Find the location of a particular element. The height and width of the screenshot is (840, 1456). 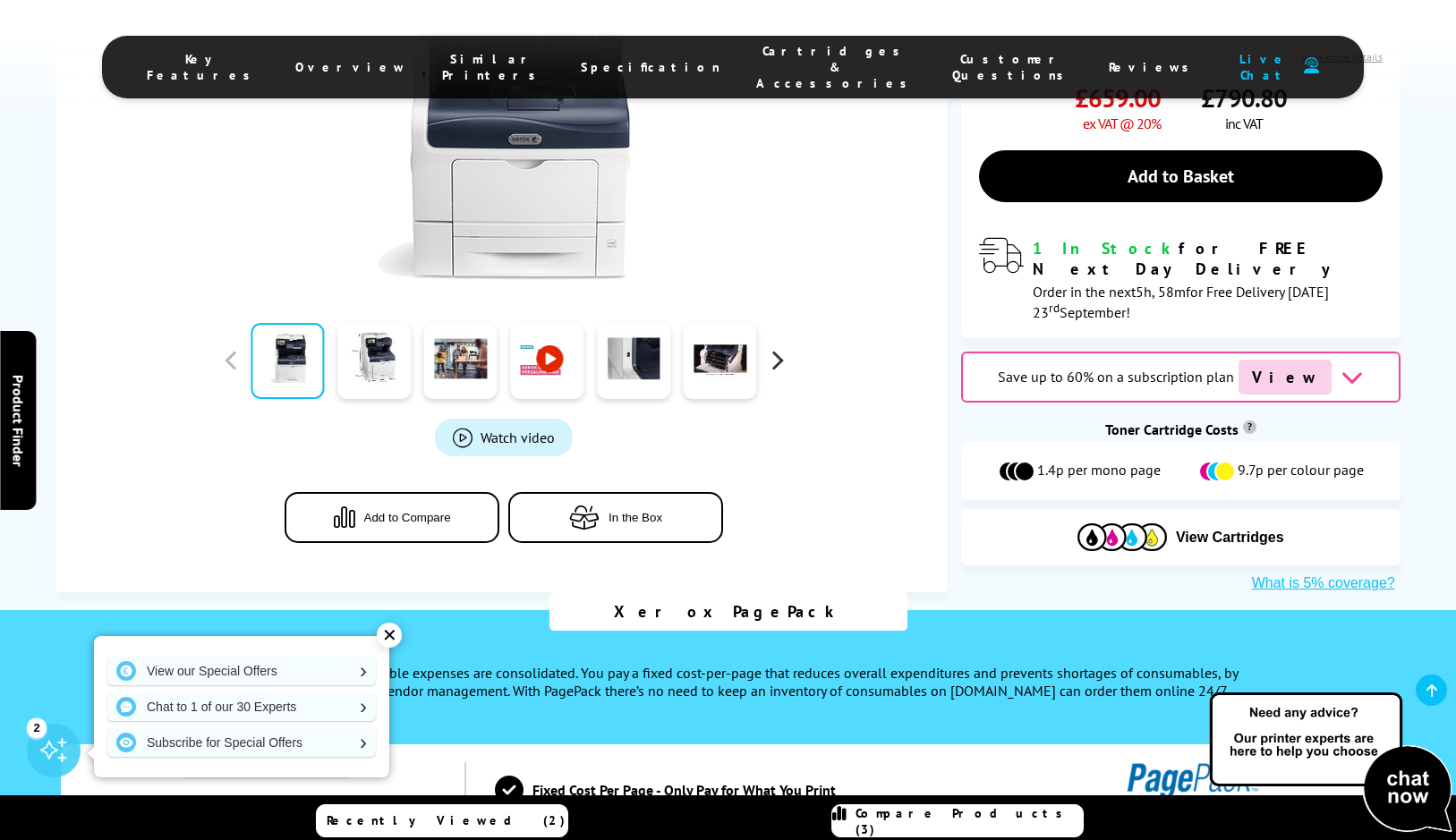

span: 5h, 58m is located at coordinates (1160, 292).